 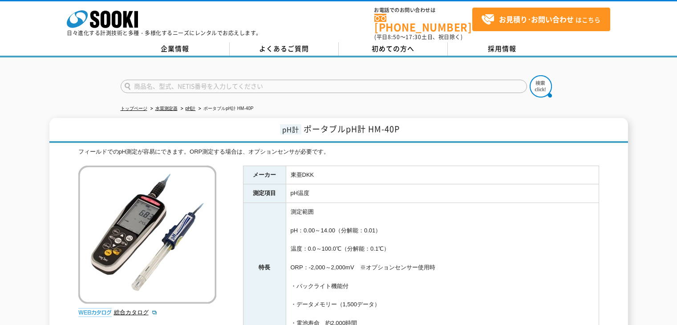 What do you see at coordinates (291, 129) in the screenshot?
I see `span: pH計` at bounding box center [291, 129].